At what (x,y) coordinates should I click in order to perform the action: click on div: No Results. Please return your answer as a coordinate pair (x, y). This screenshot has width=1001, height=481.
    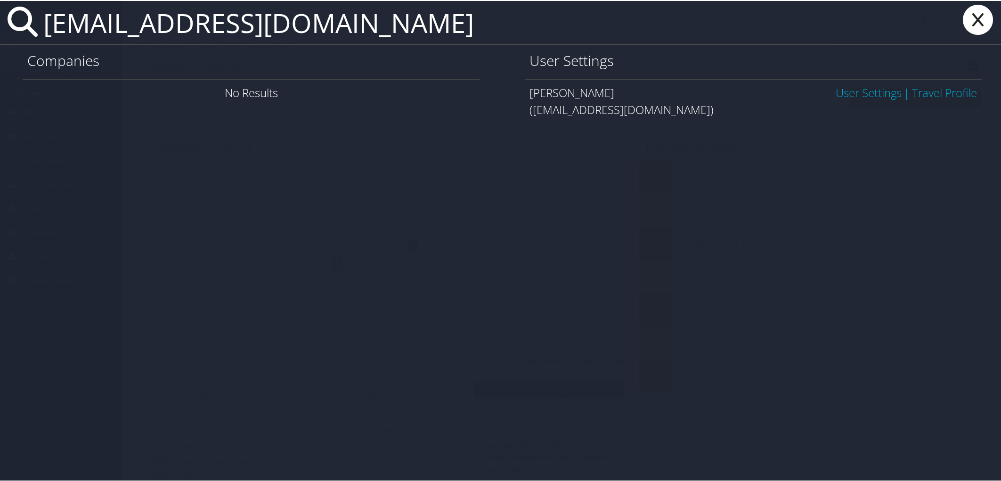
    Looking at the image, I should click on (251, 91).